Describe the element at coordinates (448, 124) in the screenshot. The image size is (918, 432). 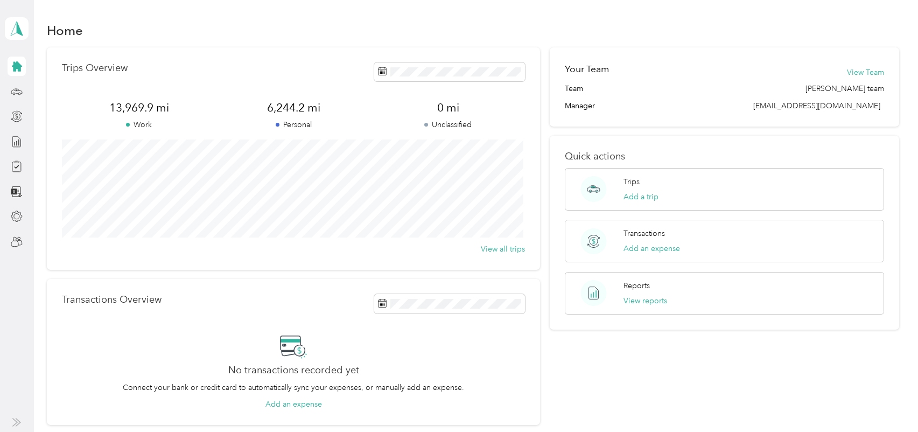
I see `p: Unclassified` at that location.